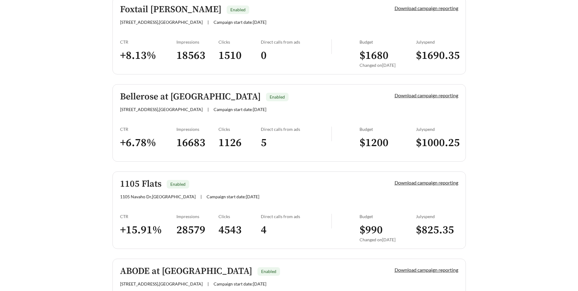 This screenshot has height=291, width=578. What do you see at coordinates (239, 230) in the screenshot?
I see `h3: 4543` at bounding box center [239, 230].